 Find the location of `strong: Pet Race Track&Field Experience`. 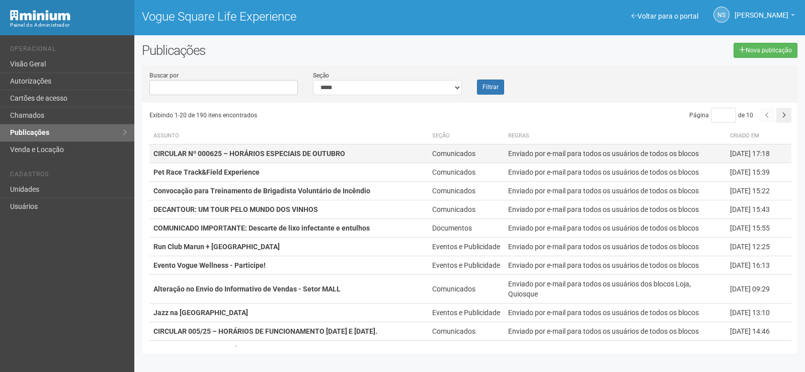

strong: Pet Race Track&Field Experience is located at coordinates (206, 172).